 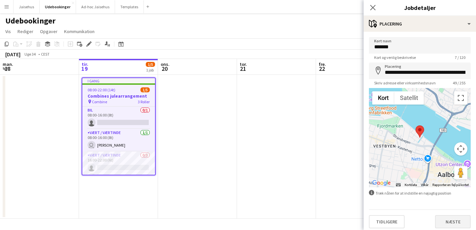 I want to click on div: I gang, so click(x=119, y=81).